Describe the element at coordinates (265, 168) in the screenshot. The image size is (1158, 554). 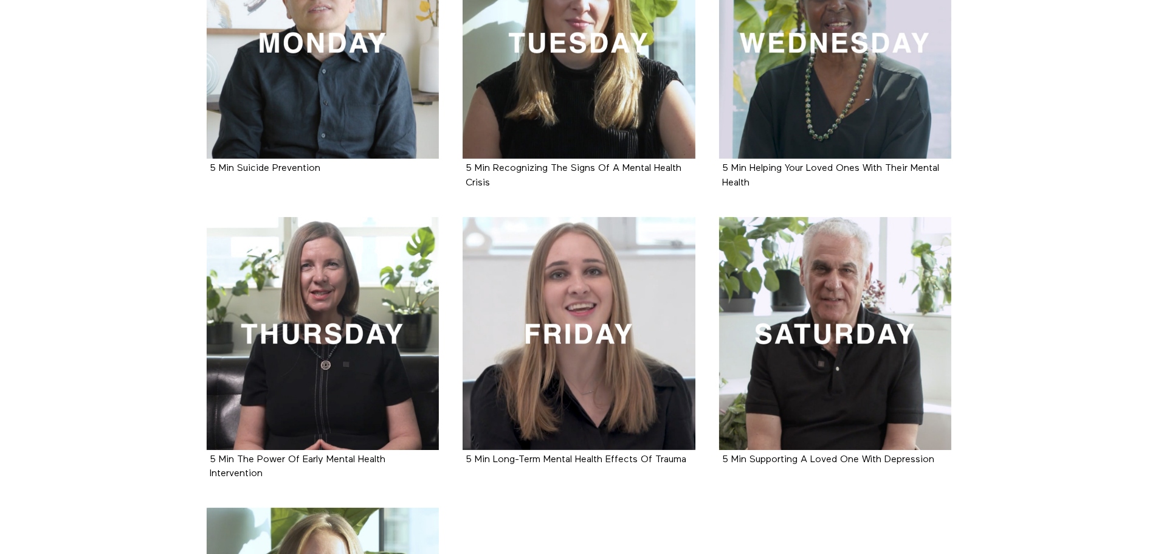
I see `strong: 5 Min Suicide Prevention` at that location.